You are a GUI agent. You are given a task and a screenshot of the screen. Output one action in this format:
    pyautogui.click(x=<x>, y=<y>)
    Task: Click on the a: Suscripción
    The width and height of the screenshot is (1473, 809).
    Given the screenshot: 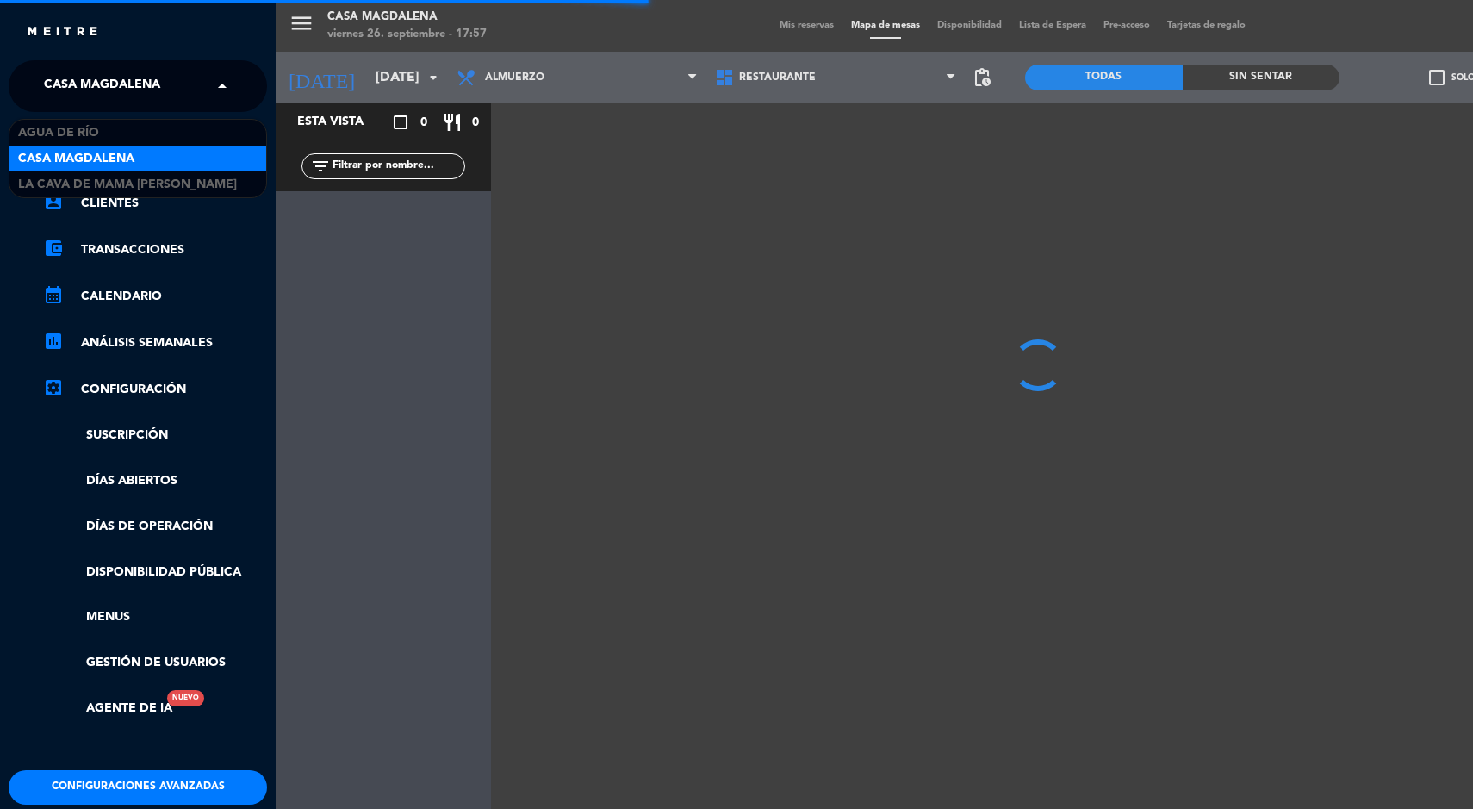 What is the action you would take?
    pyautogui.click(x=155, y=435)
    